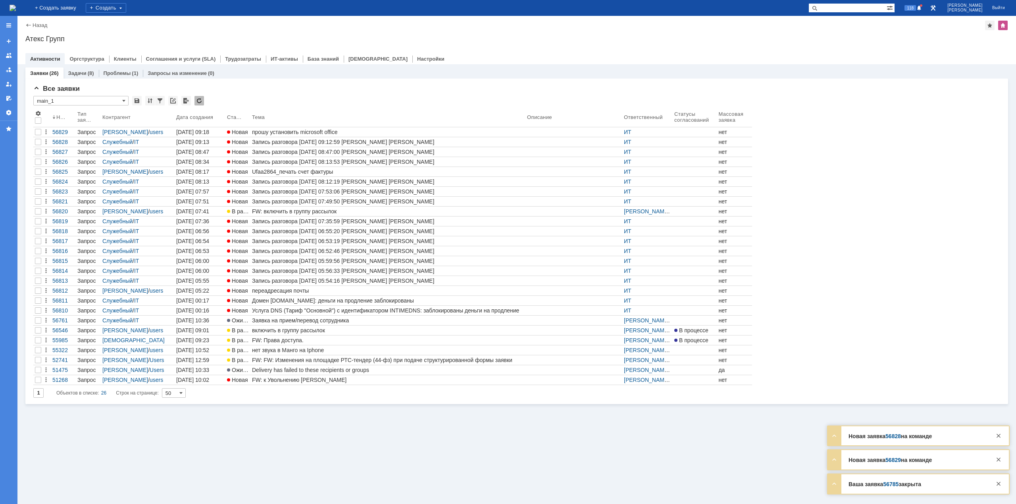 The height and width of the screenshot is (504, 1016). Describe the element at coordinates (9, 84) in the screenshot. I see `a: Мои заявки` at that location.